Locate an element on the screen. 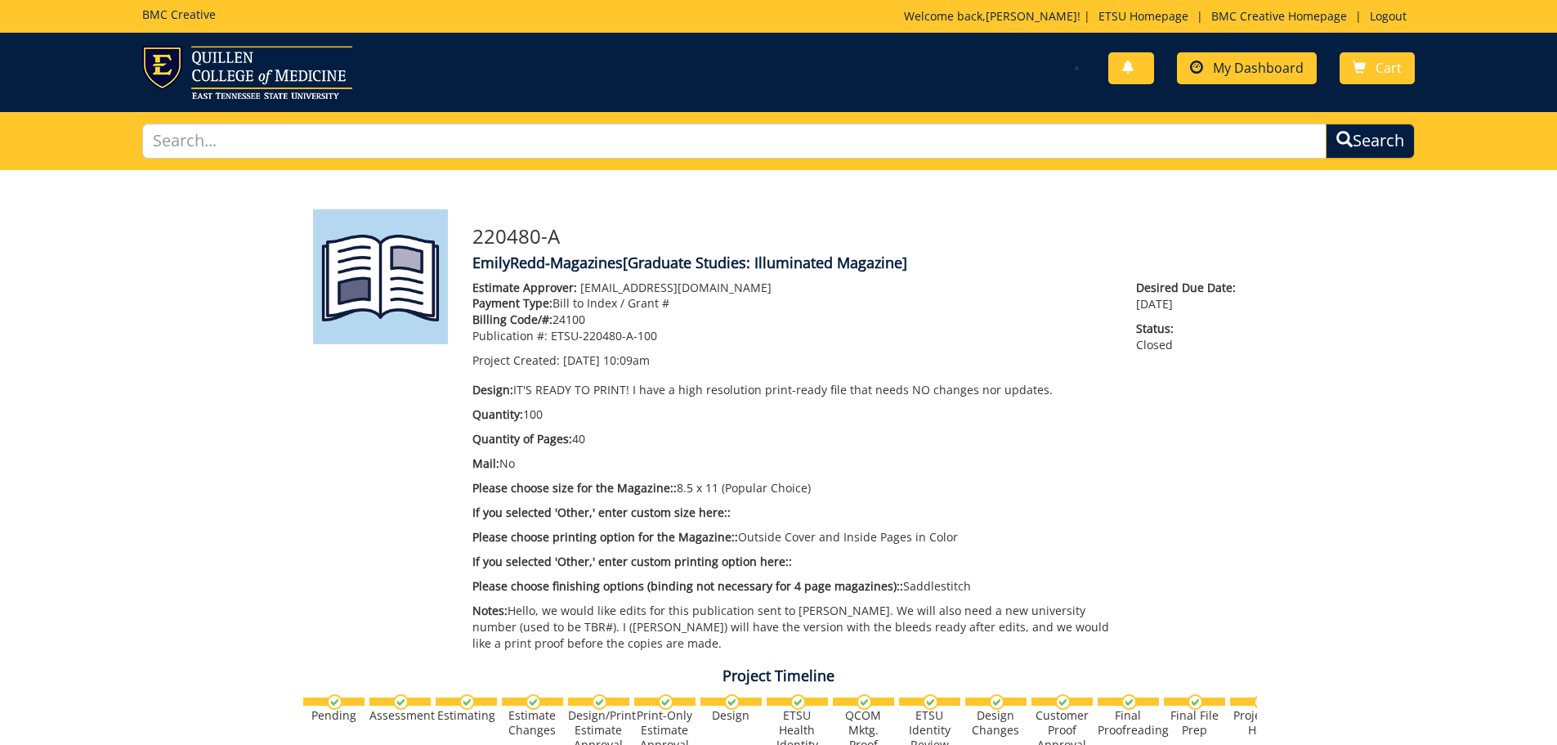  p: Closed is located at coordinates (1190, 337).